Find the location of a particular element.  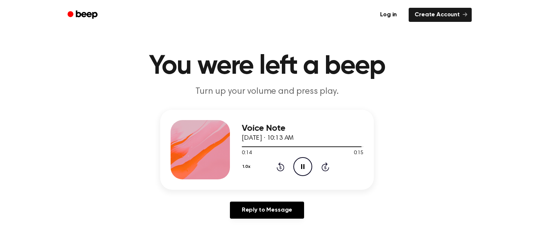

a: Beep is located at coordinates (83, 15).